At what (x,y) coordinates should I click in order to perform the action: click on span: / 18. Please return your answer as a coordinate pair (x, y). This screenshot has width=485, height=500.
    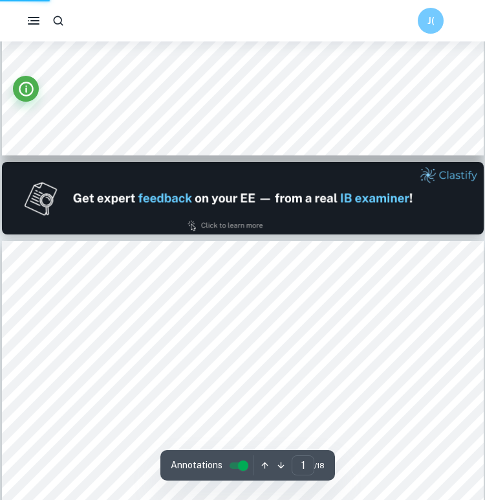
    Looking at the image, I should click on (320, 465).